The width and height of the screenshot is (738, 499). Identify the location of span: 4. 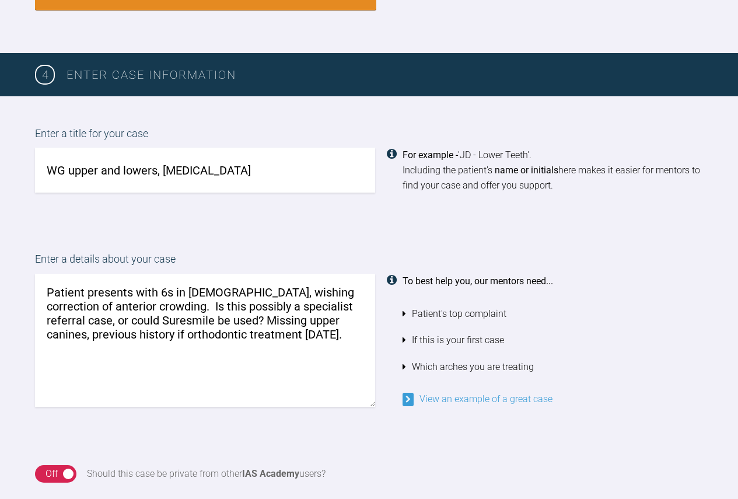
(45, 75).